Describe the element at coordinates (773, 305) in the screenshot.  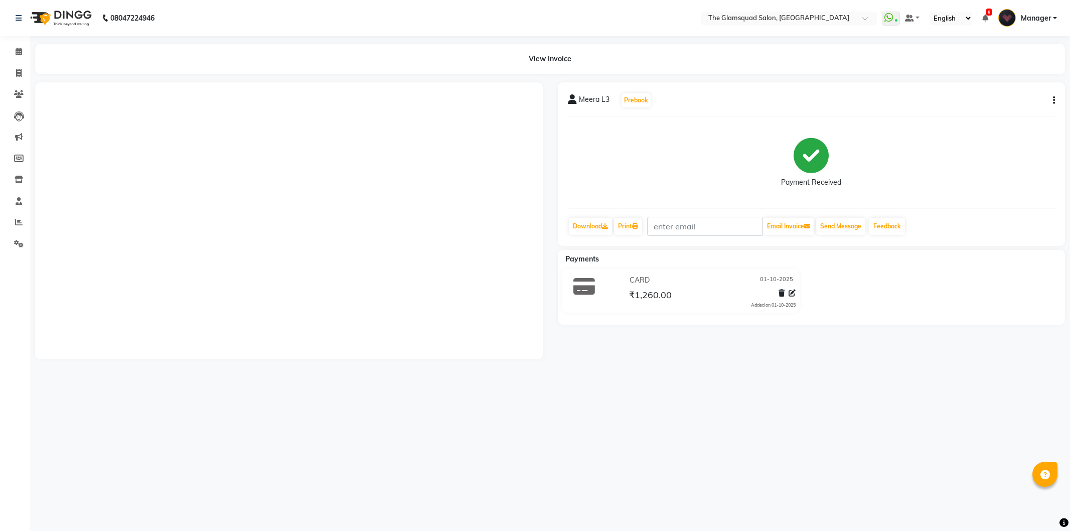
I see `div: Added on 01-10-2025` at that location.